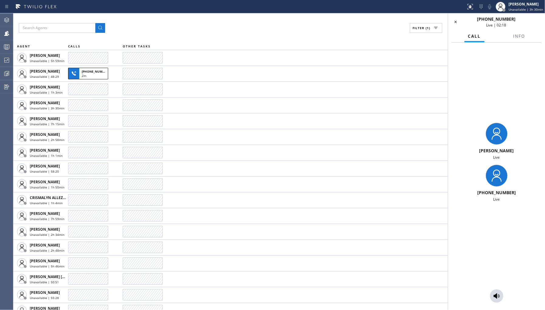 Image resolution: width=545 pixels, height=310 pixels. I want to click on span: Unavailable | 2h 58min, so click(47, 140).